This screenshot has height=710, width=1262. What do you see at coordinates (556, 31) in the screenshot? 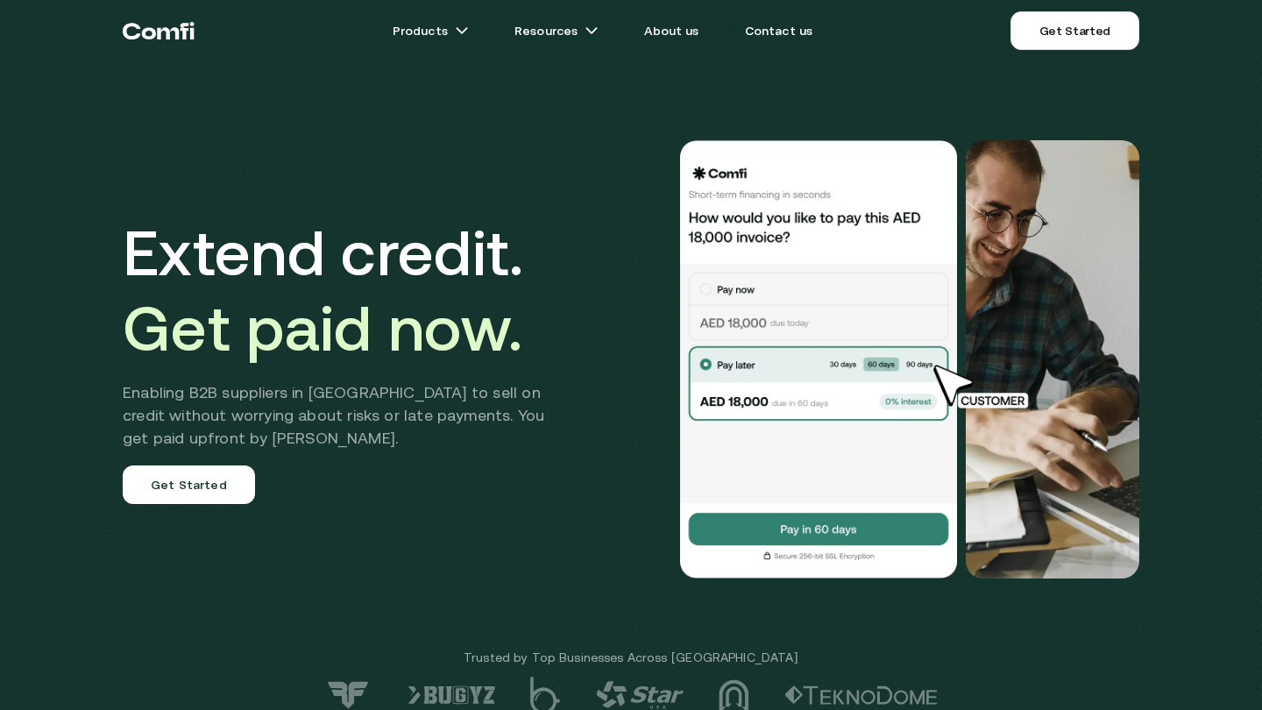
I see `a: Resourcesarrow icons` at bounding box center [556, 31].